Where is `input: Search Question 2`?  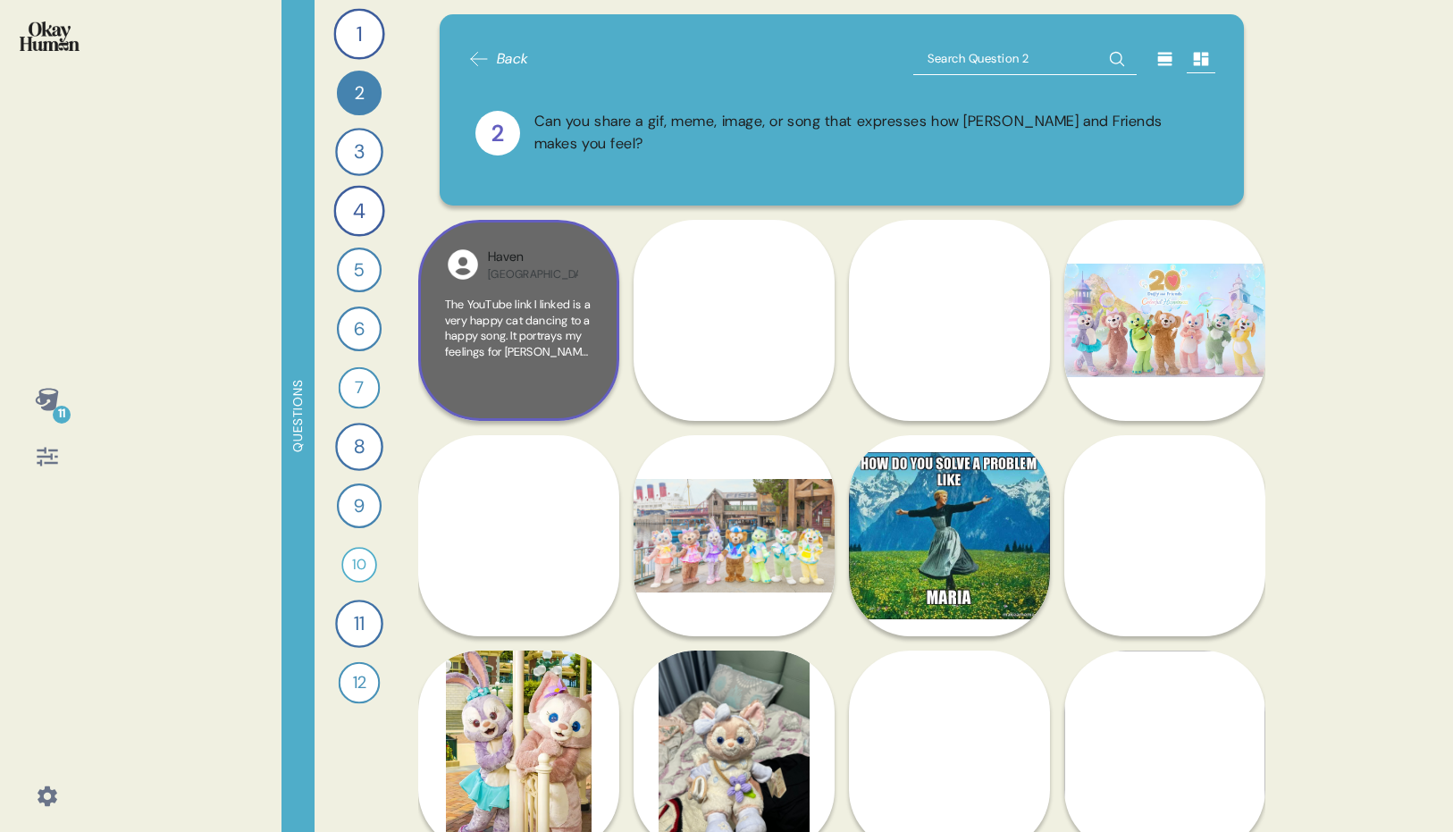 input: Search Question 2 is located at coordinates (1025, 59).